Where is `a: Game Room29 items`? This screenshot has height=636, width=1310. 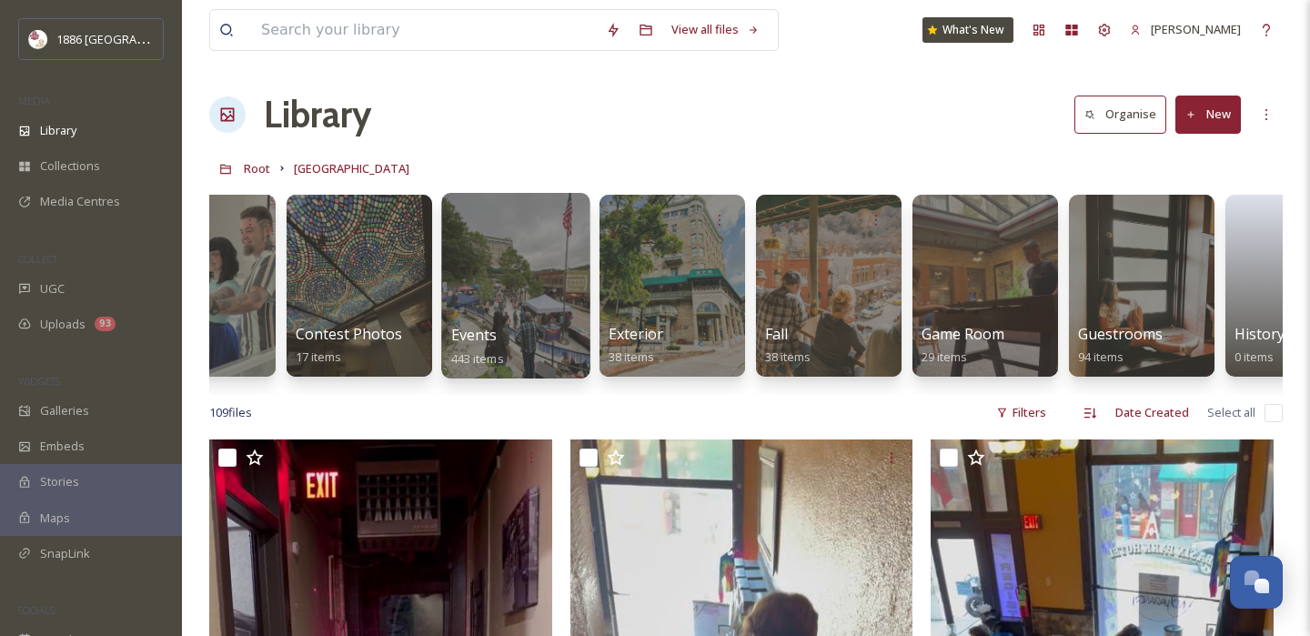 a: Game Room29 items is located at coordinates (963, 345).